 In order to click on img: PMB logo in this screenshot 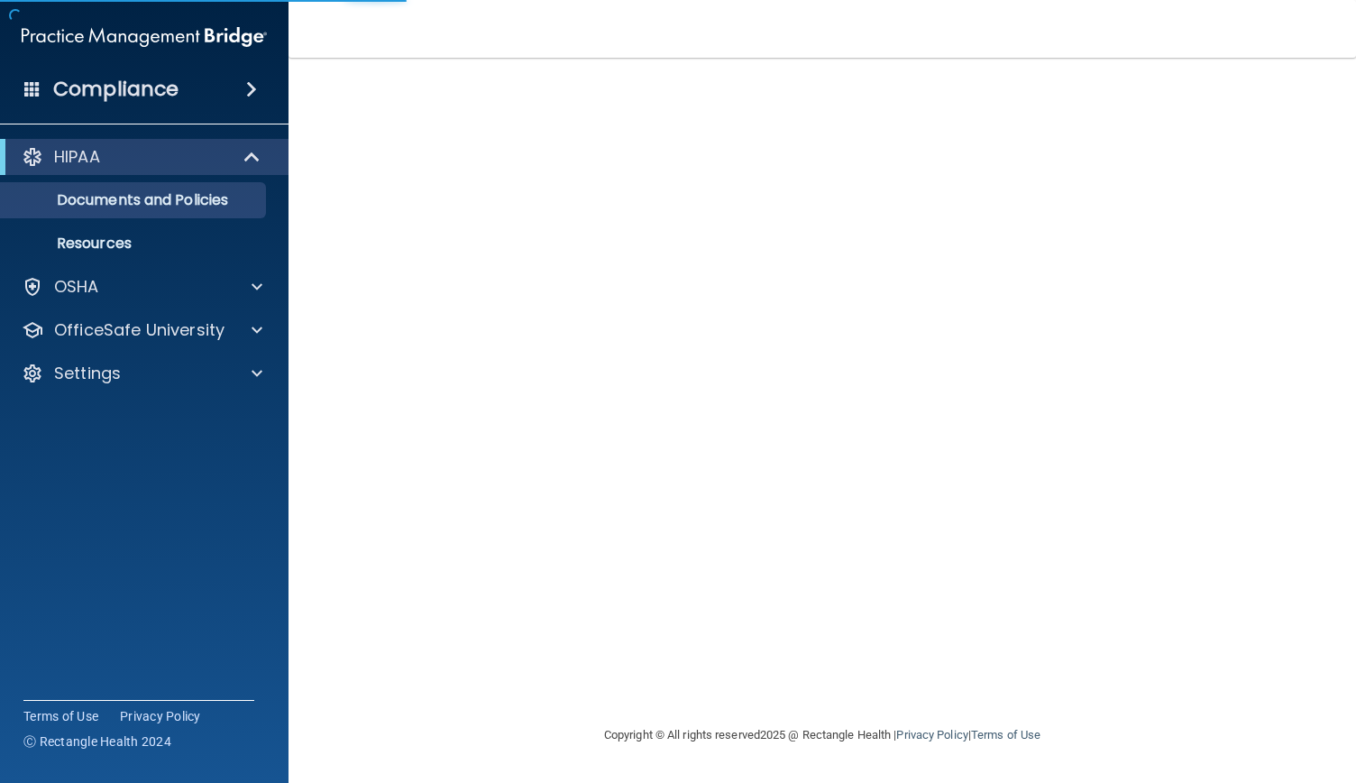, I will do `click(144, 37)`.